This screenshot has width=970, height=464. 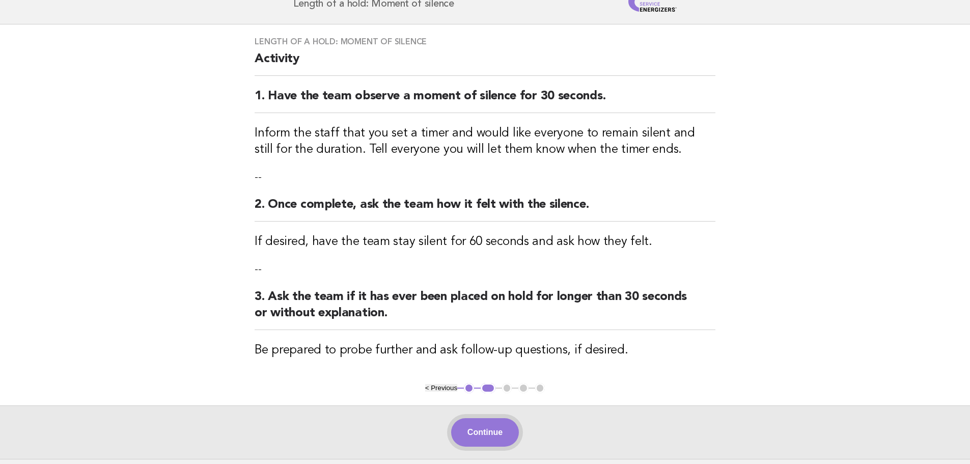 I want to click on button: Continue, so click(x=485, y=432).